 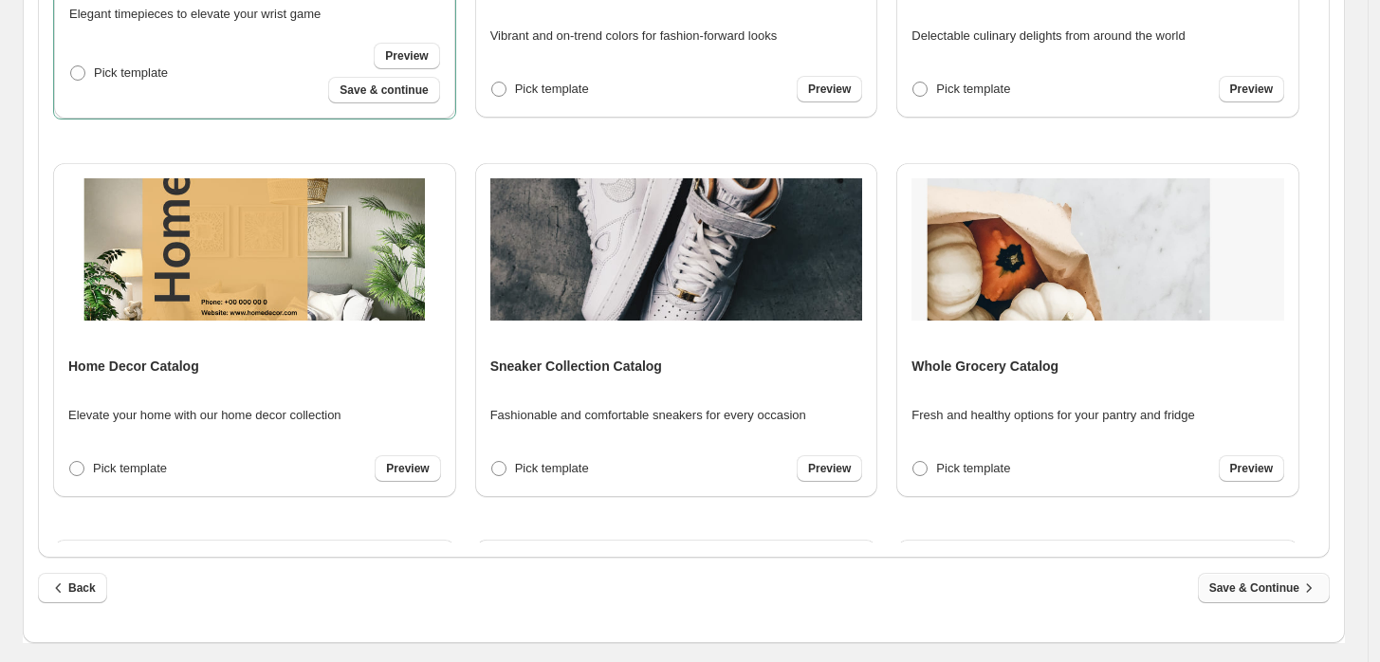 What do you see at coordinates (634, 36) in the screenshot?
I see `p: Vibrant and on-trend colors for fashion-forward looks` at bounding box center [634, 36].